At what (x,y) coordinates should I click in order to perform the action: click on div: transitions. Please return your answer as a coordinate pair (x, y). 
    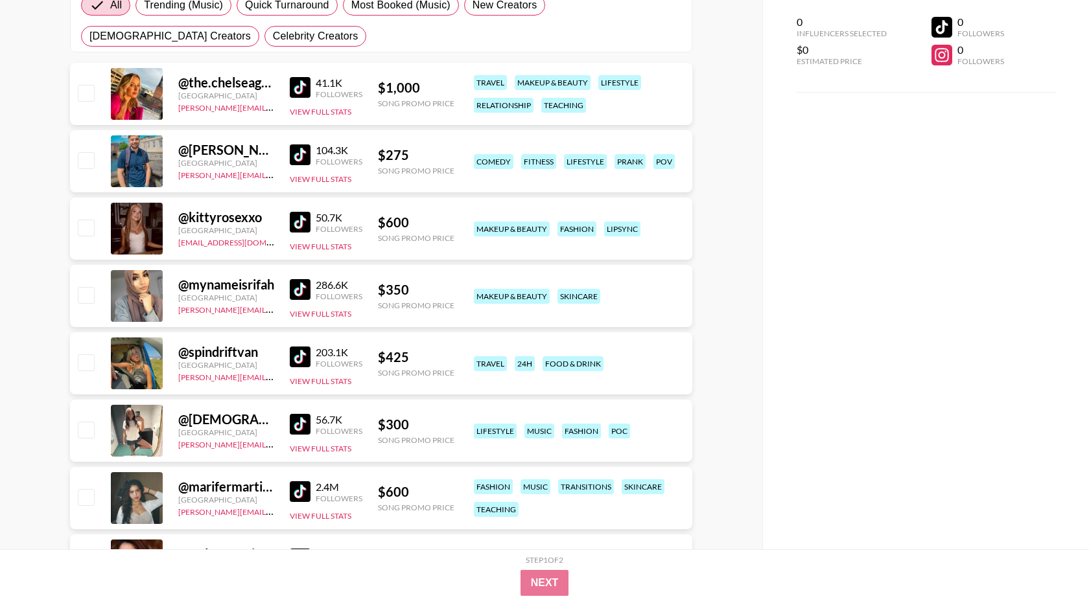
    Looking at the image, I should click on (586, 487).